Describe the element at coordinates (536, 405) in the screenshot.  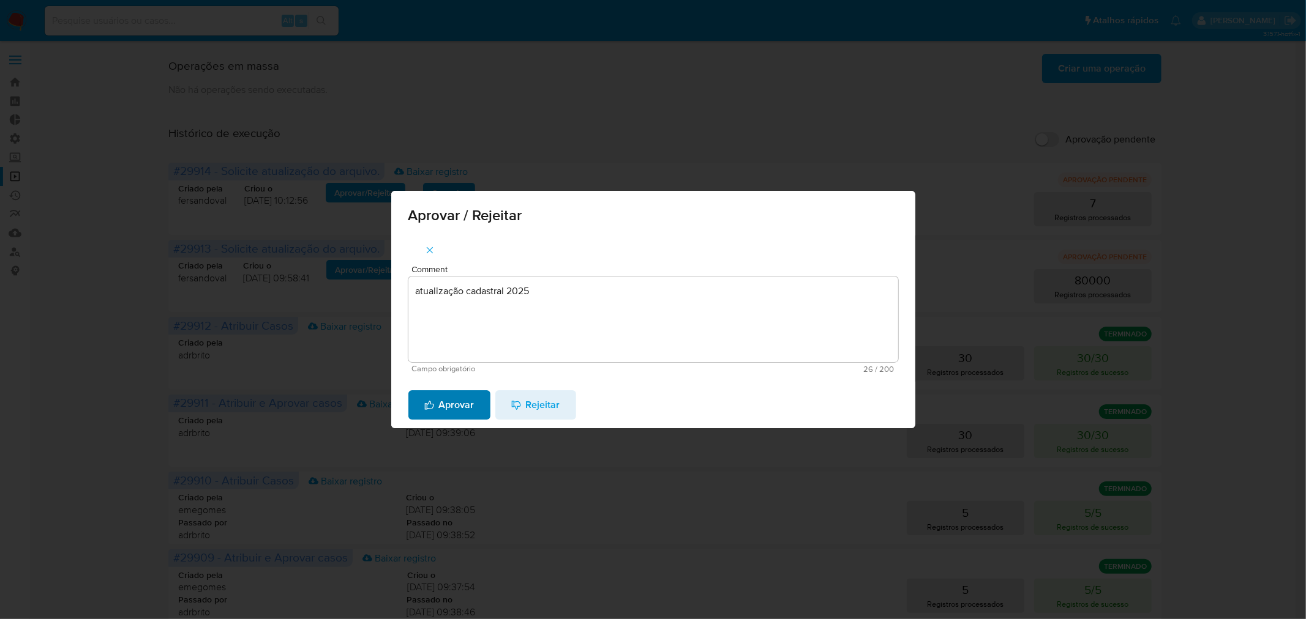
I see `span: Rejeitar` at that location.